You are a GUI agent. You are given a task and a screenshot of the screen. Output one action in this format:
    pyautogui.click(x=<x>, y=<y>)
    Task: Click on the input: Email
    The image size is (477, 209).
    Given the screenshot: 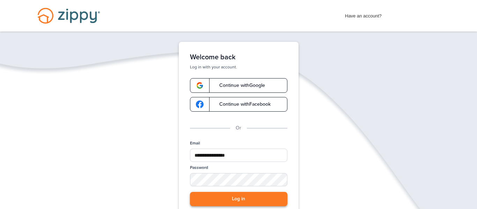 What is the action you would take?
    pyautogui.click(x=238, y=155)
    